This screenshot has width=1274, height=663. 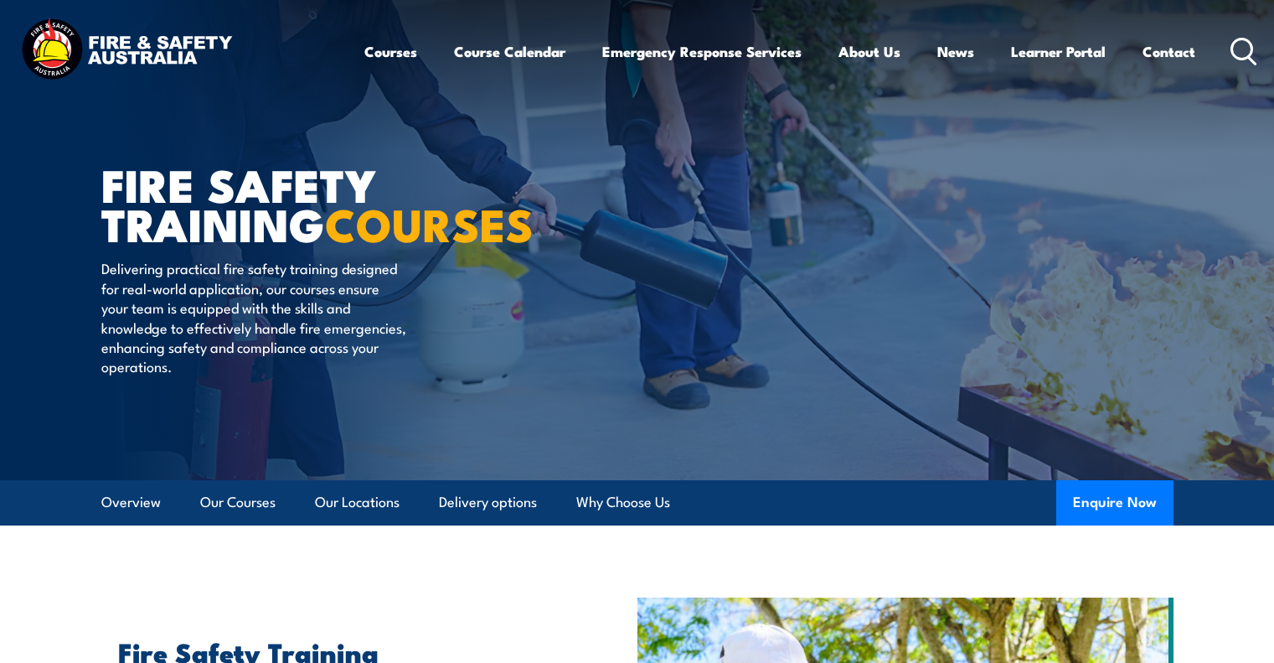 What do you see at coordinates (702, 51) in the screenshot?
I see `a: Emergency Response Services` at bounding box center [702, 51].